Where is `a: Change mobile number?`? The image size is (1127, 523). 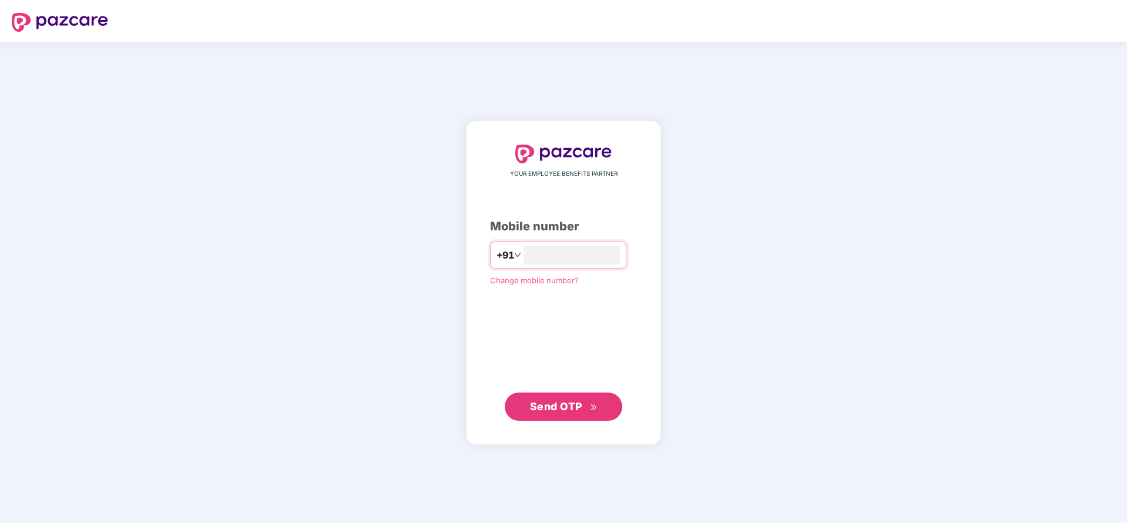 a: Change mobile number? is located at coordinates (534, 280).